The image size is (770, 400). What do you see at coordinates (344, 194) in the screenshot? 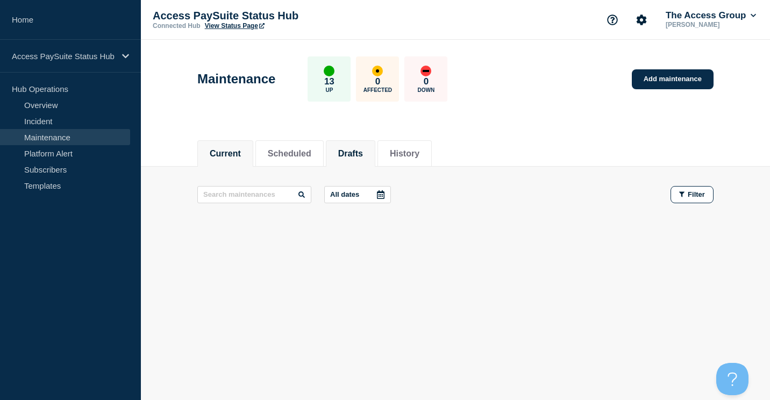
I see `p: All dates` at bounding box center [344, 194].